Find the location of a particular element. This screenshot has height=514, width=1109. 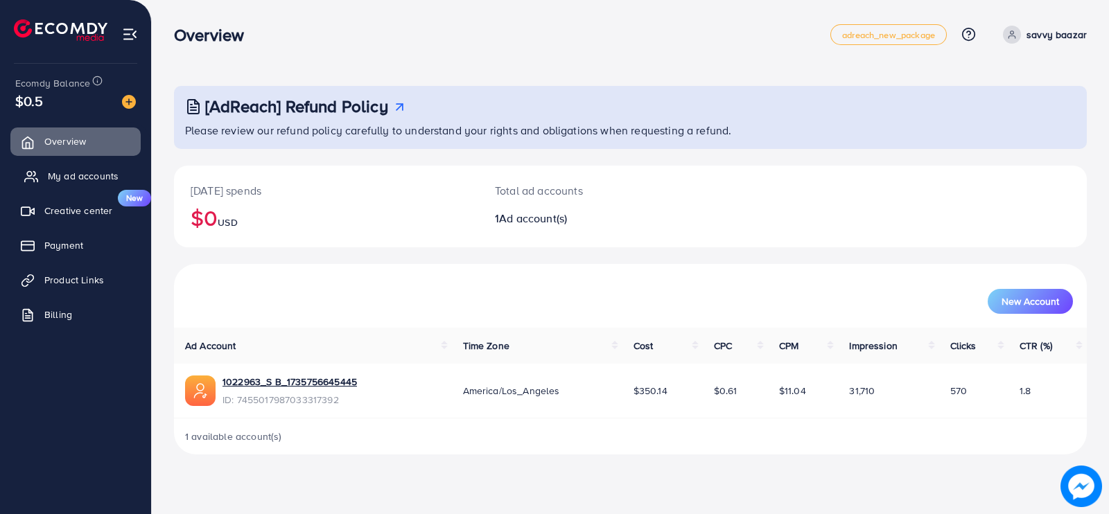

span: CPC is located at coordinates (723, 346).